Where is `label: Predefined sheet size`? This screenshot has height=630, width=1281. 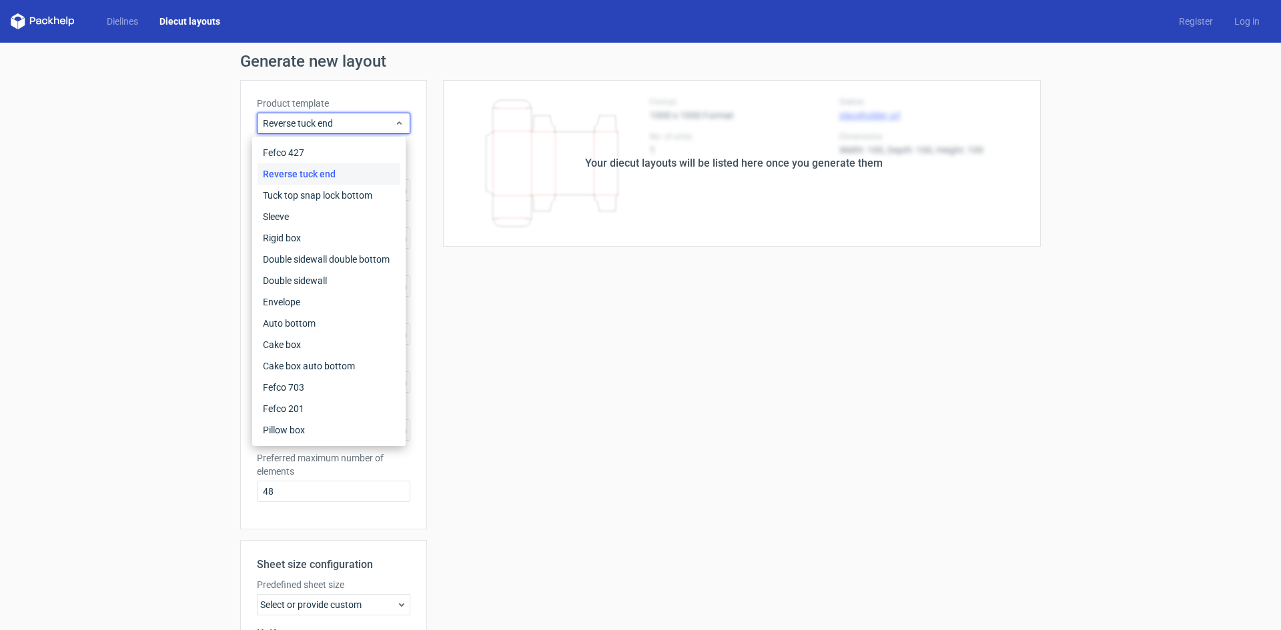 label: Predefined sheet size is located at coordinates (334, 585).